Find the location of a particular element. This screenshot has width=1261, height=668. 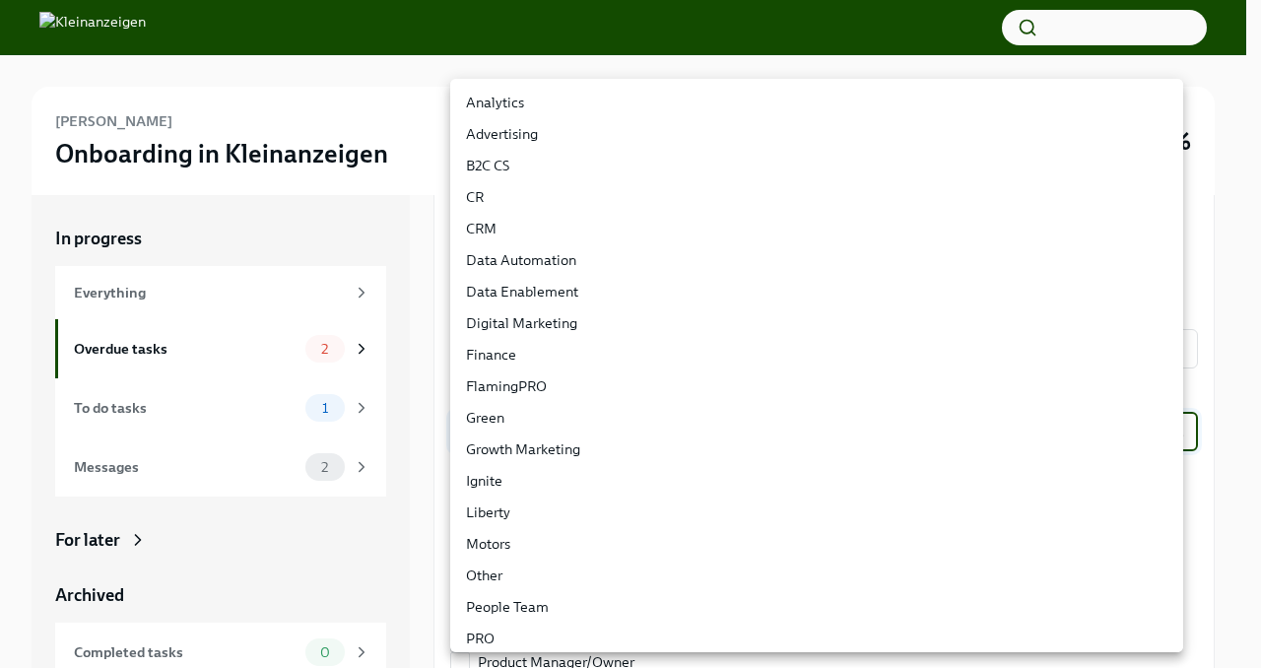

li: Data Enablement is located at coordinates (817, 292).